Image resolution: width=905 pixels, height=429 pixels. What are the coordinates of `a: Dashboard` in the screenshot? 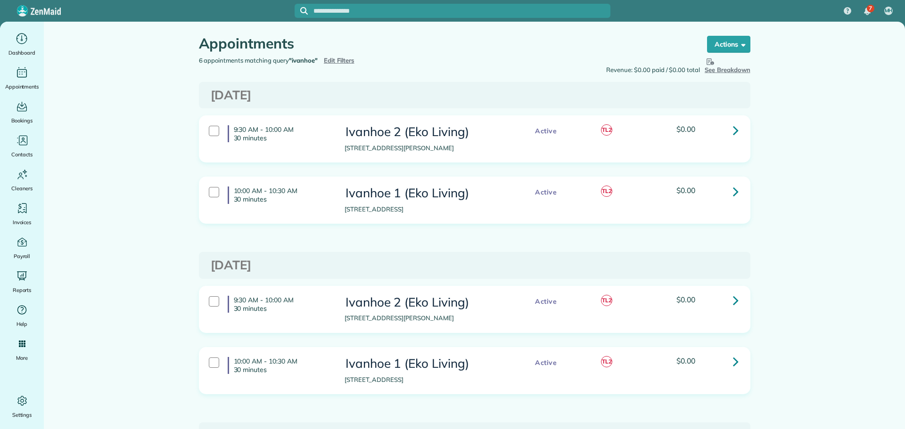 It's located at (22, 44).